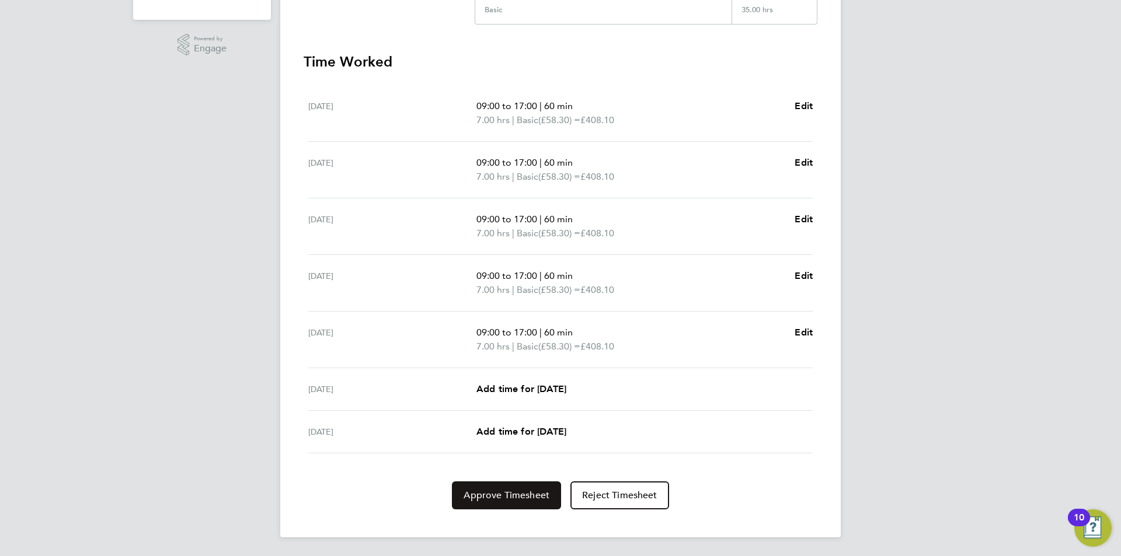 The image size is (1121, 556). I want to click on div: Basic, so click(493, 10).